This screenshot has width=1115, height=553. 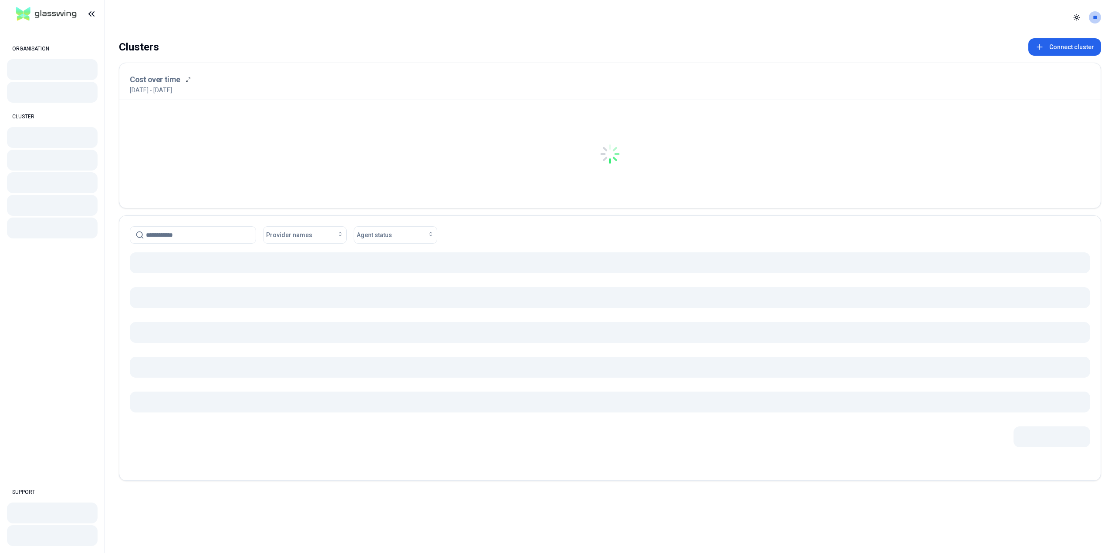 What do you see at coordinates (155, 80) in the screenshot?
I see `h3: Cost over time` at bounding box center [155, 80].